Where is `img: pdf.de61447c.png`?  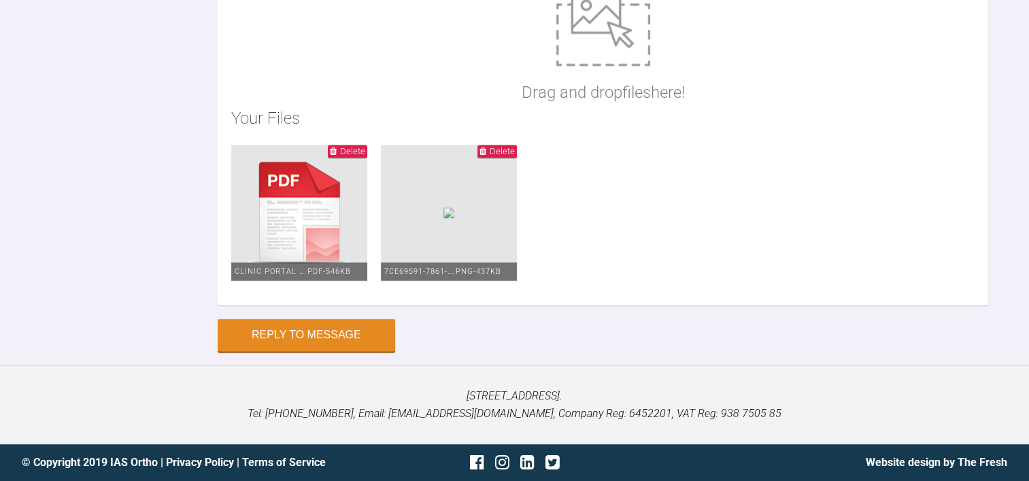
img: pdf.de61447c.png is located at coordinates (299, 213).